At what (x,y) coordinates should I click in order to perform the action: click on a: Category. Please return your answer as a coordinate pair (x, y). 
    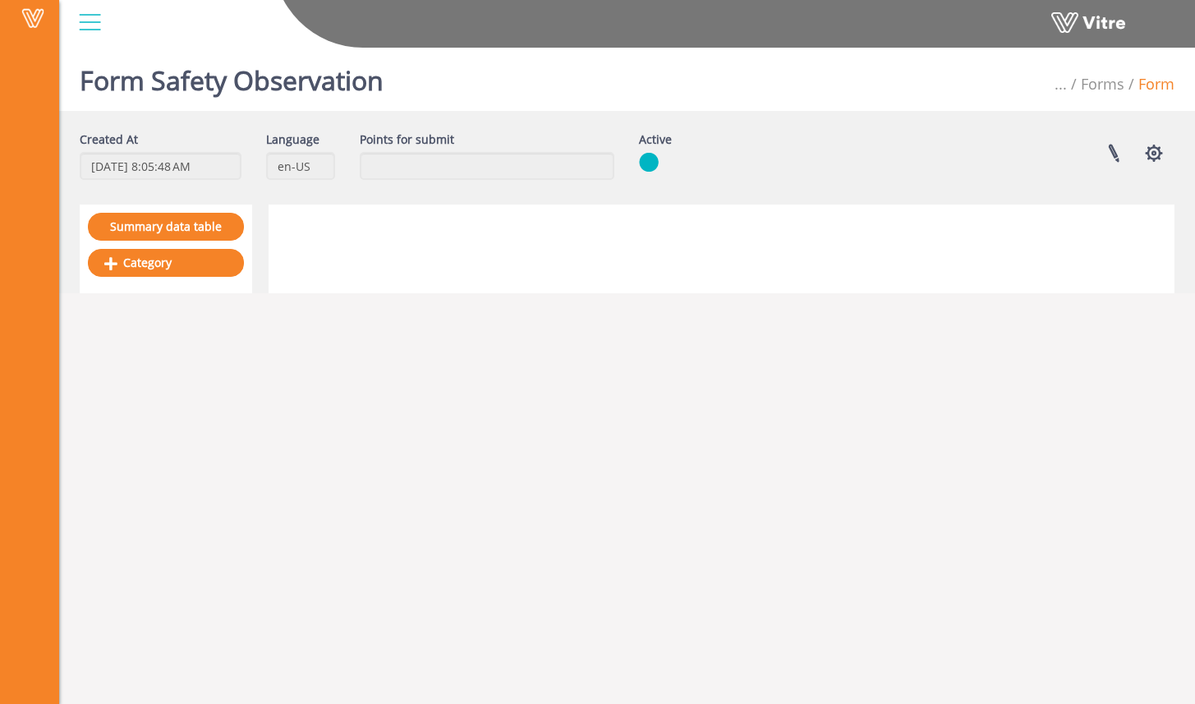
    Looking at the image, I should click on (166, 263).